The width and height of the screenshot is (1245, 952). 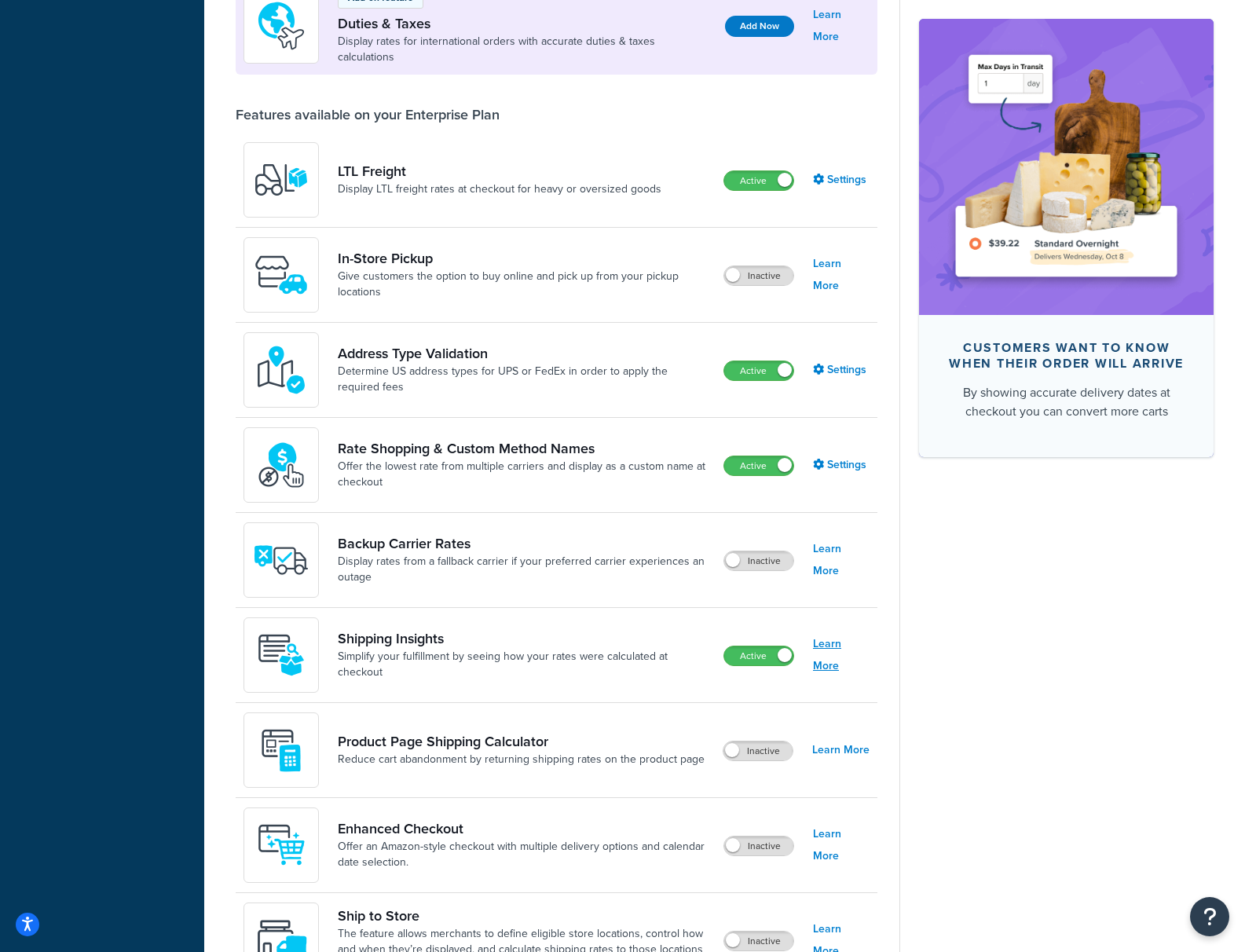 What do you see at coordinates (1065, 401) in the screenshot?
I see `div: By showing accurate delivery dates at checkout you can convert more carts` at bounding box center [1065, 401].